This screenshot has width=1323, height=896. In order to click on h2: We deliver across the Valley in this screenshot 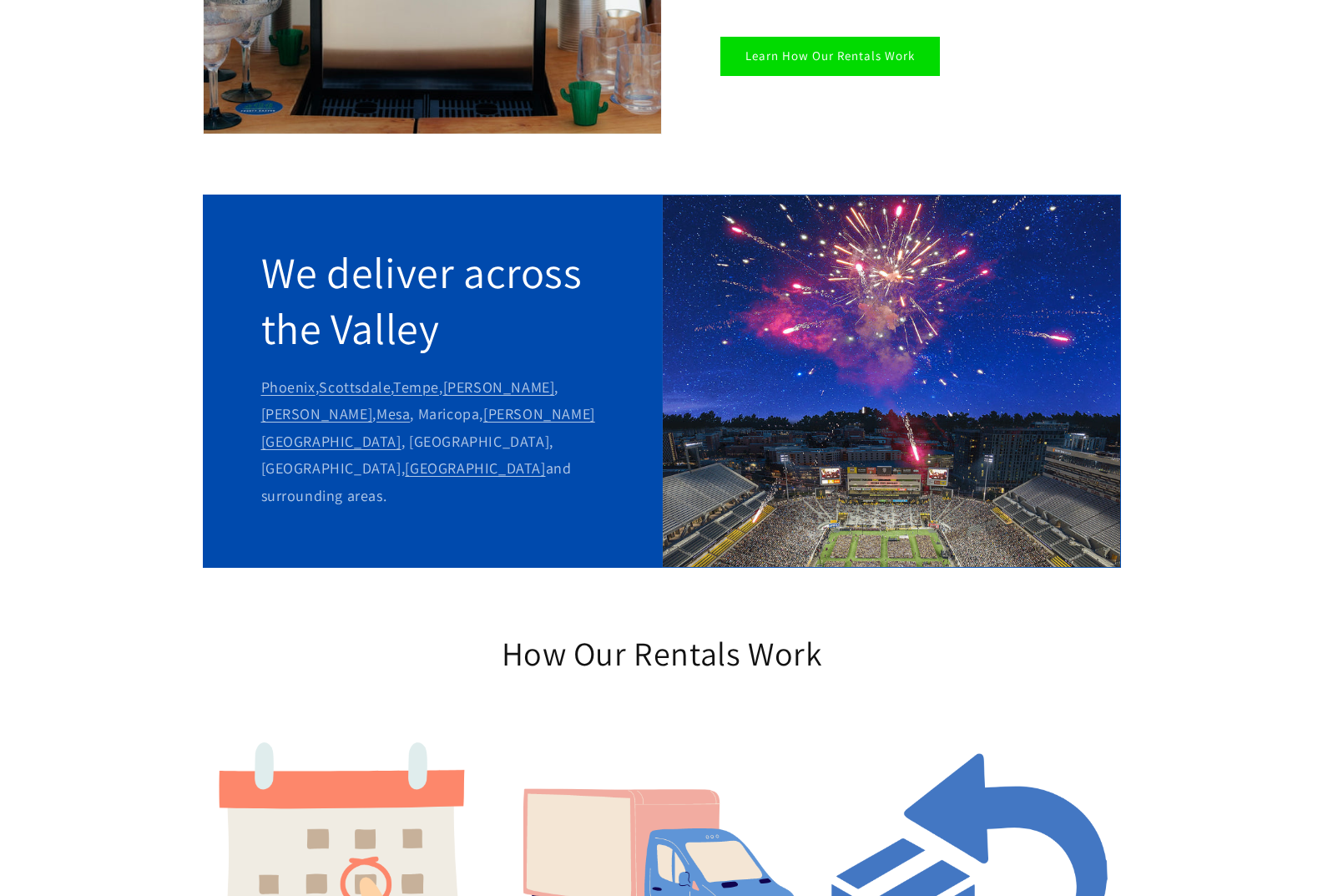, I will do `click(432, 300)`.